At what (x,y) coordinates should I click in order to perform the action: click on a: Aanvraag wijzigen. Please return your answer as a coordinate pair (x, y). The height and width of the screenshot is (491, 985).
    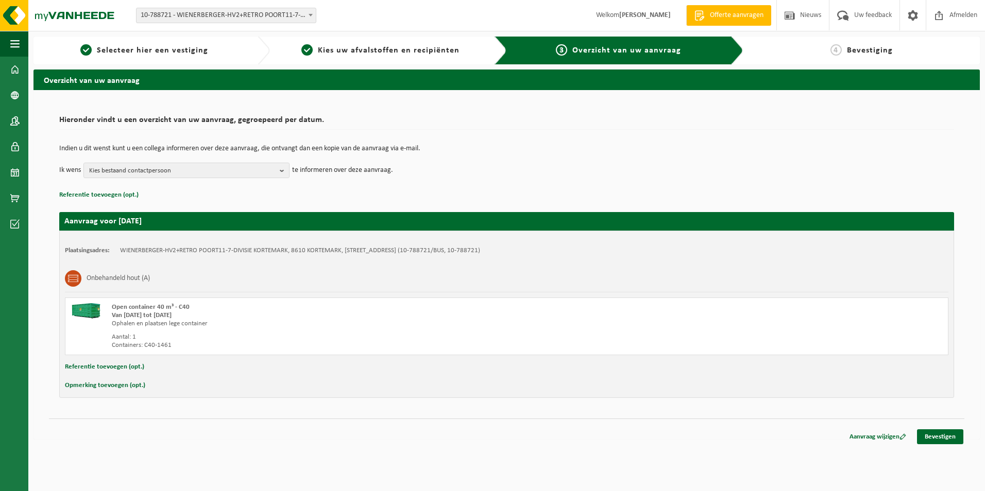
    Looking at the image, I should click on (878, 437).